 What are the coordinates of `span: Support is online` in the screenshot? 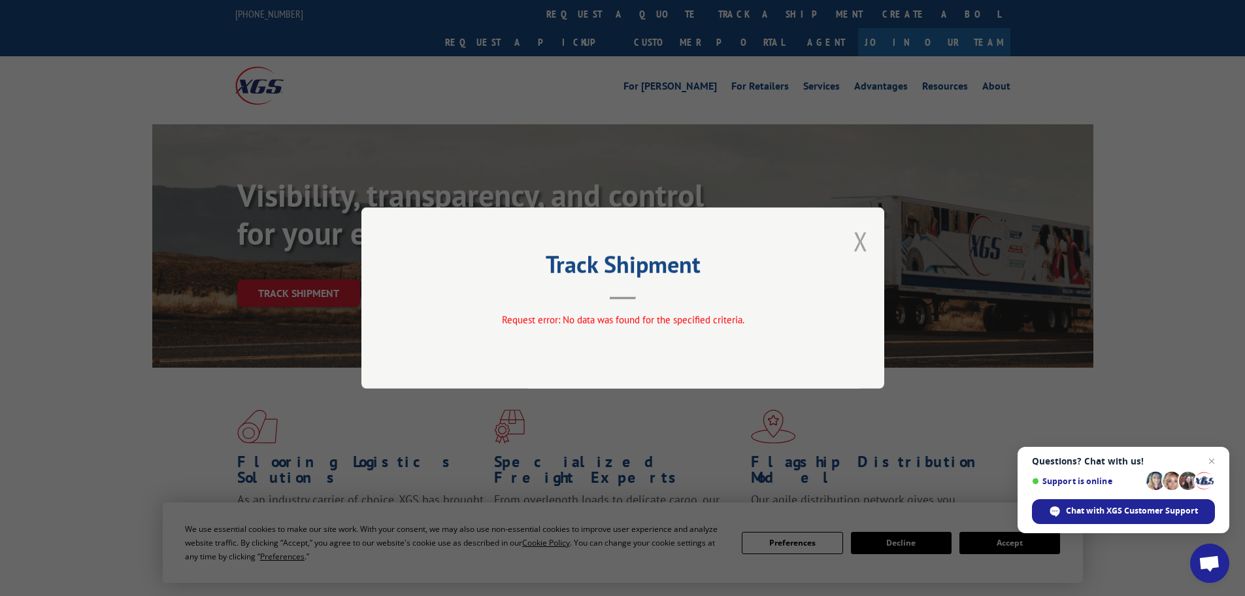 It's located at (1087, 480).